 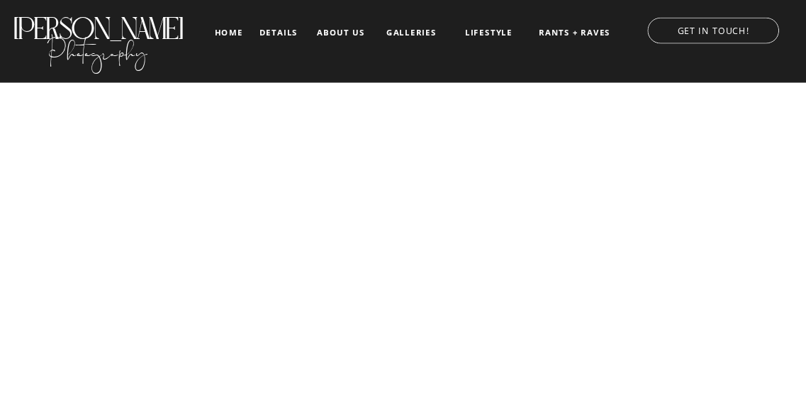 I want to click on h2: TELLING YOUR LOVE STORY, so click(x=403, y=343).